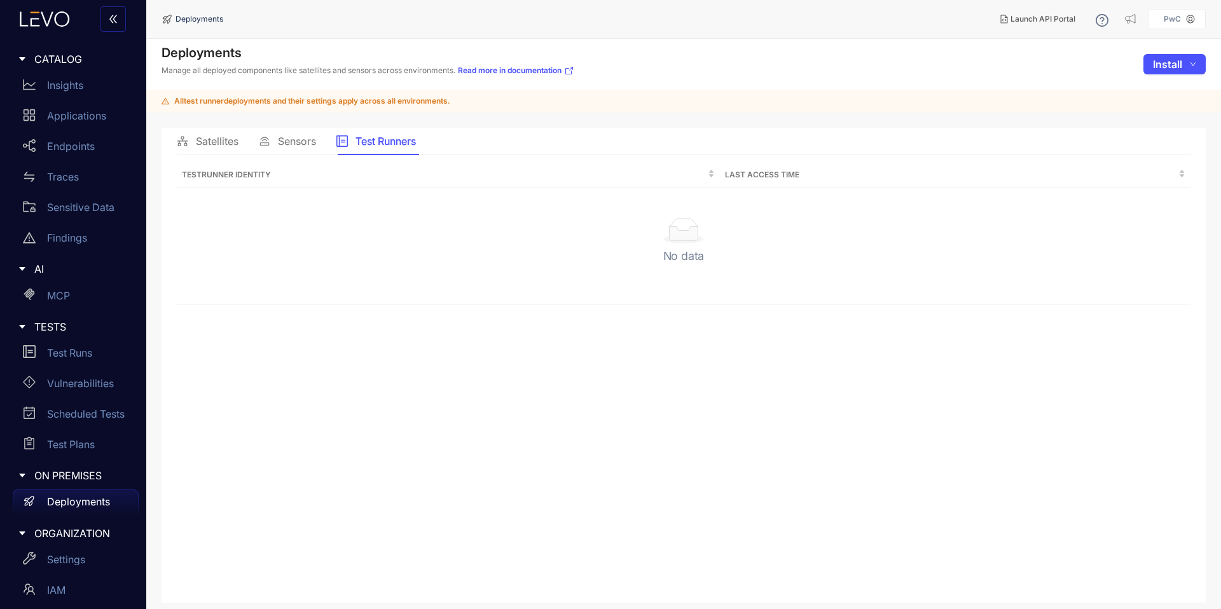 The width and height of the screenshot is (1221, 609). I want to click on a: MCP, so click(76, 298).